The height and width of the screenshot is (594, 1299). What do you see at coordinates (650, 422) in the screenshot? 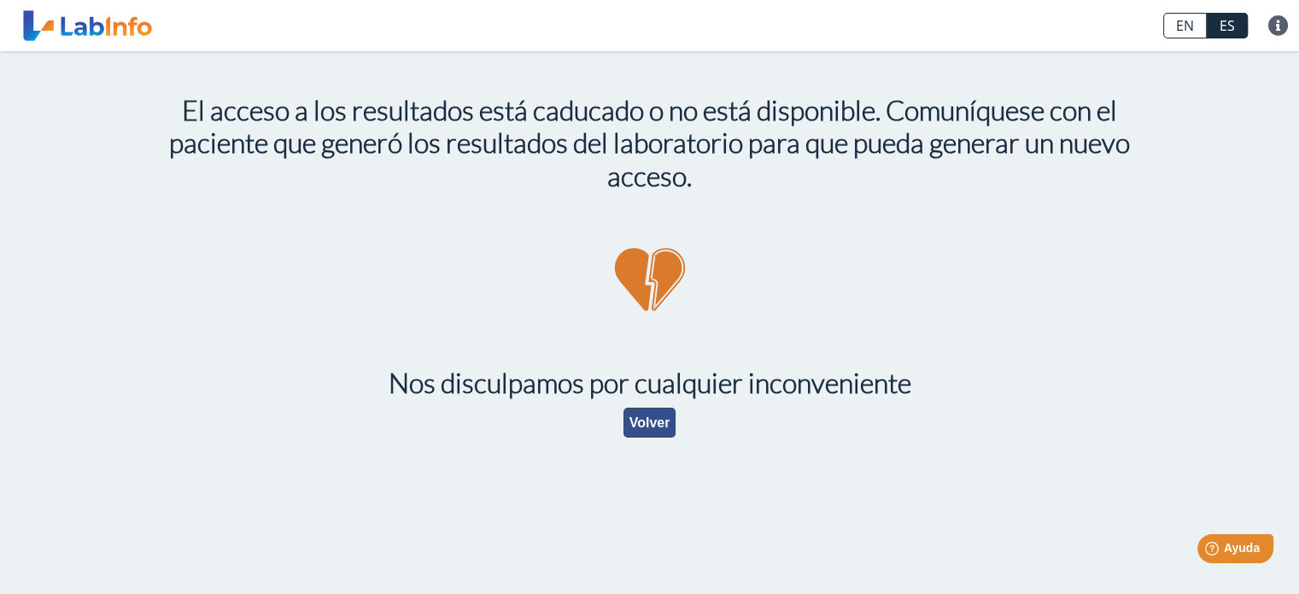
I see `button: Volver` at bounding box center [650, 422].